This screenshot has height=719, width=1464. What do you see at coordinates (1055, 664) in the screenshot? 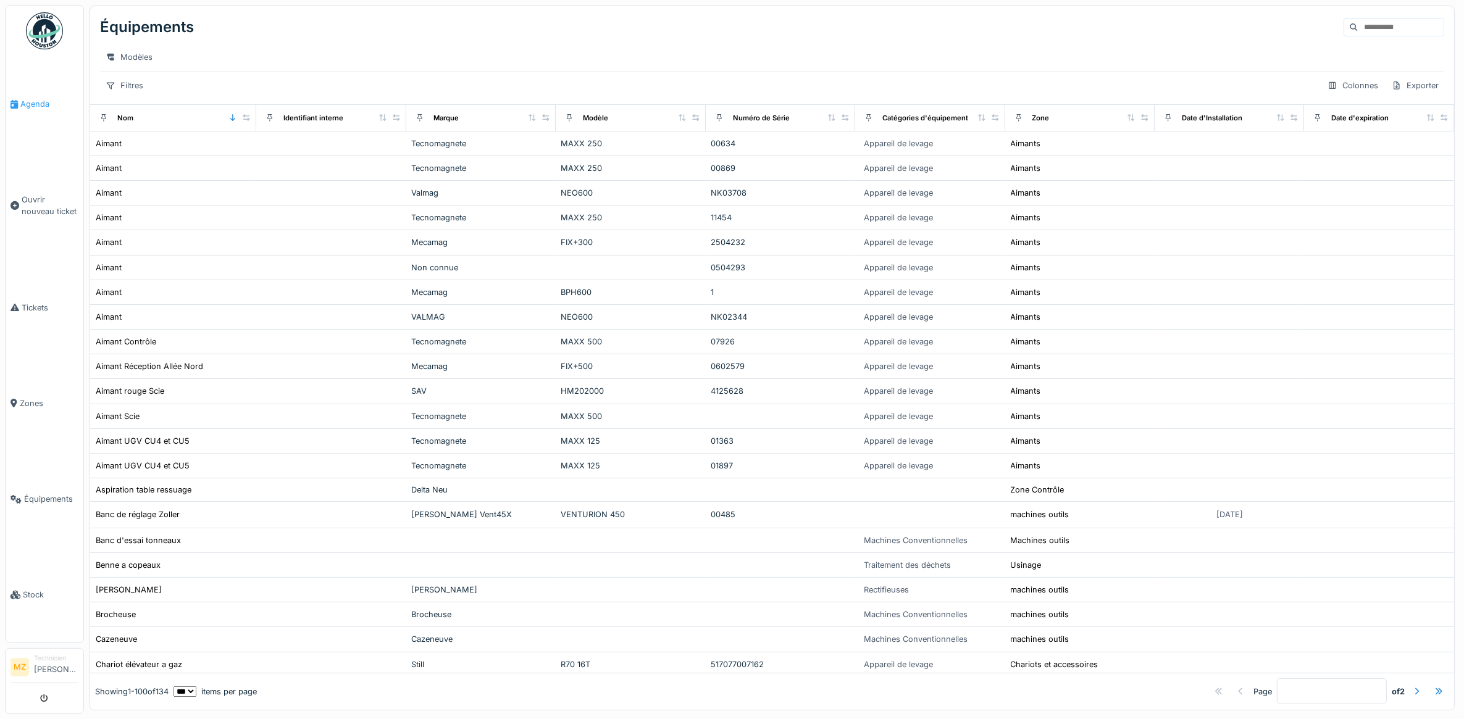
I see `div: Chariots et accessoires` at bounding box center [1055, 664].